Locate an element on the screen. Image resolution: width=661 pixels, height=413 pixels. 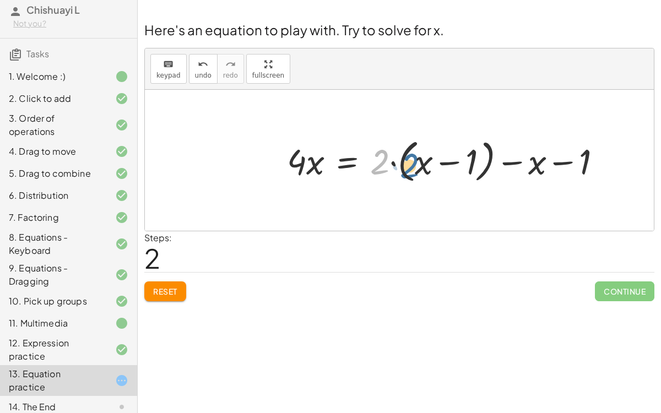
div: 1. Welcome :) is located at coordinates (53, 77).